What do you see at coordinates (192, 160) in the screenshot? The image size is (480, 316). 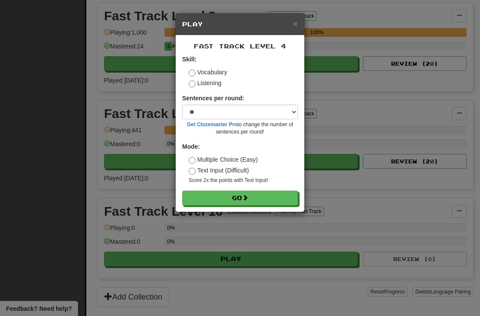 I see `input: Multiple Choice (Easy)` at bounding box center [192, 160].